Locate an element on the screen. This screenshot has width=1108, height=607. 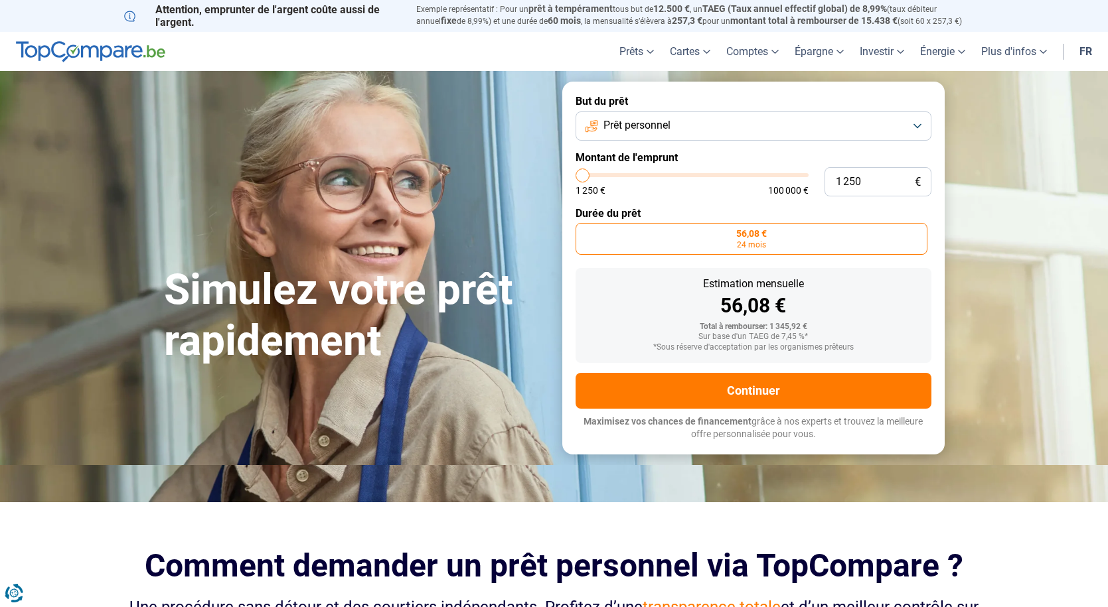
label: Durée du prêt is located at coordinates (754, 213).